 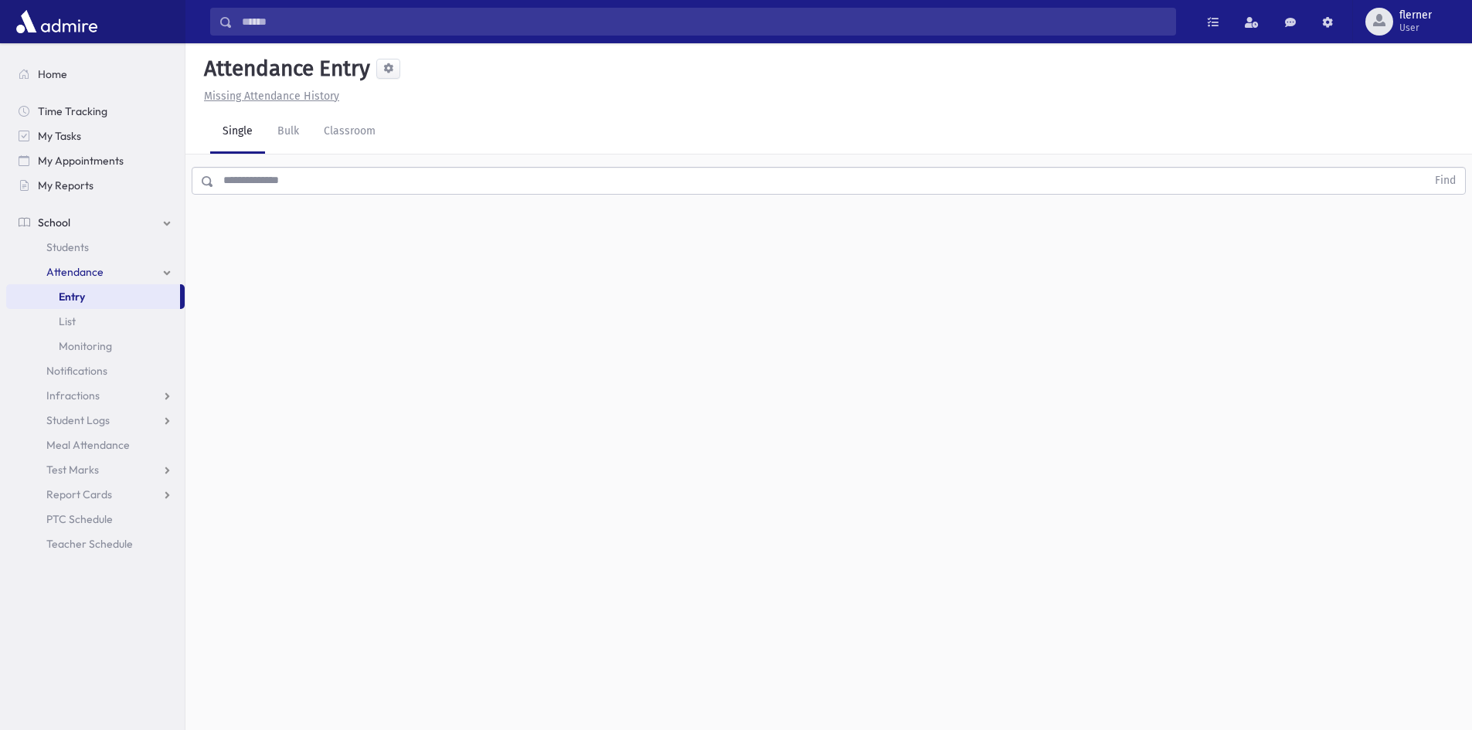 What do you see at coordinates (67, 247) in the screenshot?
I see `span: Students` at bounding box center [67, 247].